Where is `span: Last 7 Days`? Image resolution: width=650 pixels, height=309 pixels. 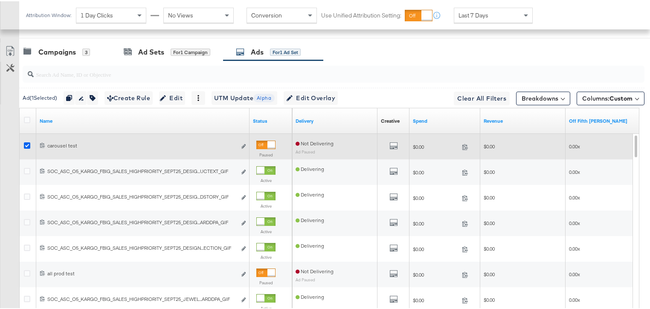
span: Last 7 Days is located at coordinates (474, 14).